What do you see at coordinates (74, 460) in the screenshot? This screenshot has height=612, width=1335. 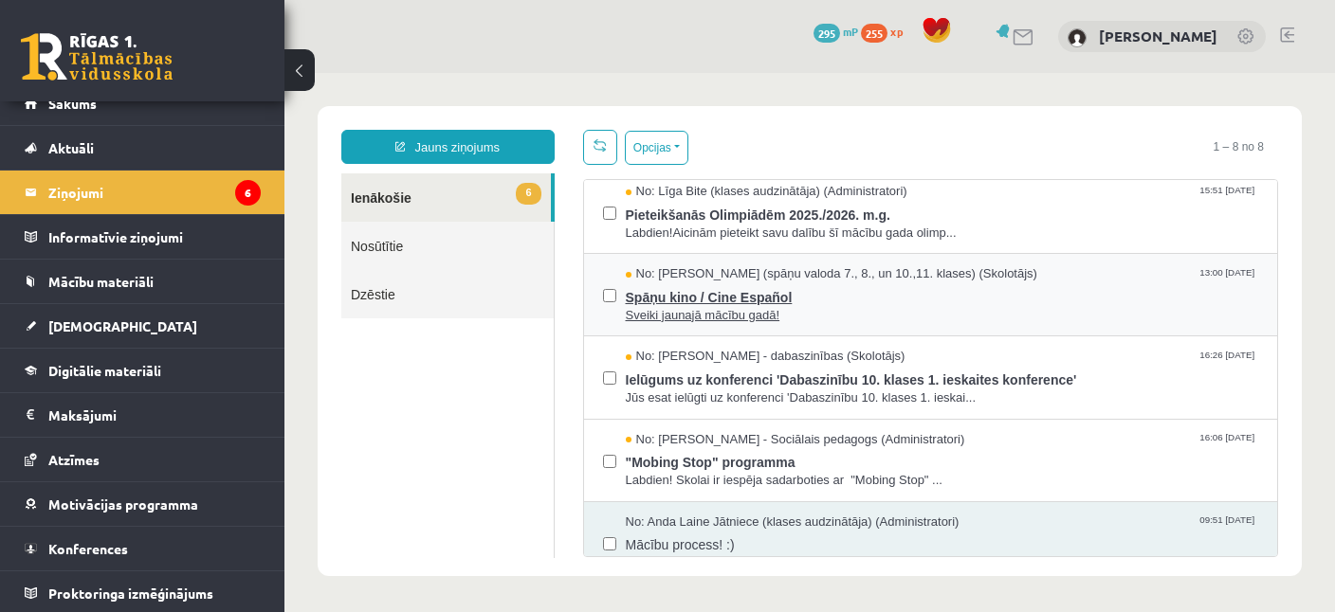 I see `span: Atzīmes` at bounding box center [74, 460].